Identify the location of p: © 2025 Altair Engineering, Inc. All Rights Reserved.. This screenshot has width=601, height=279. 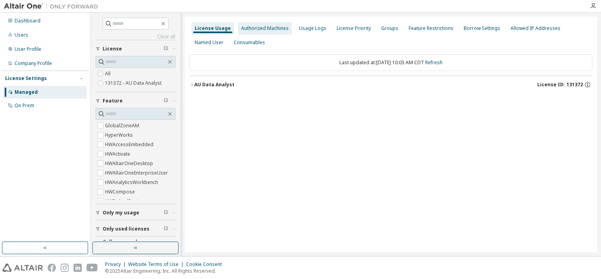
(166, 270).